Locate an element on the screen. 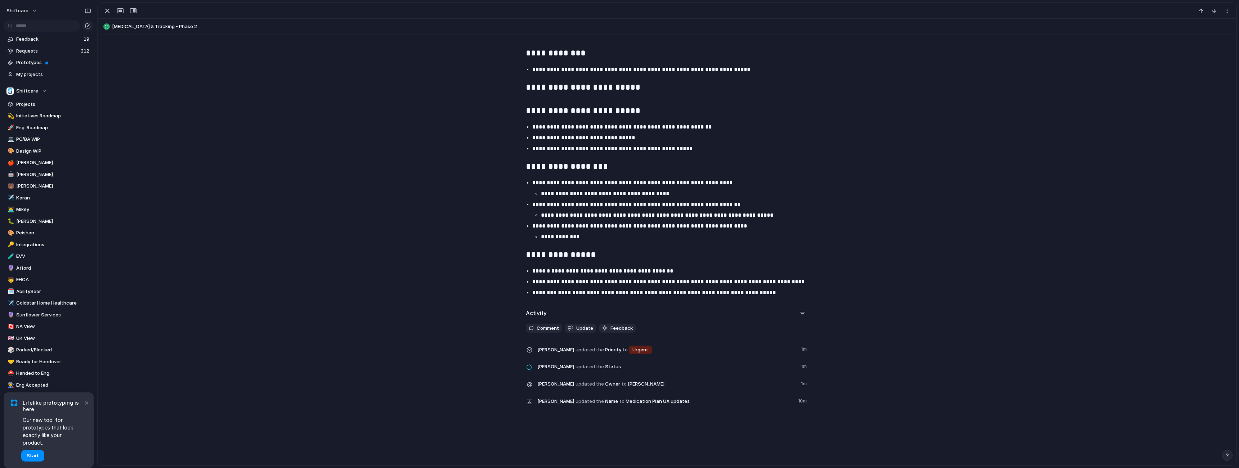  span: Lifelike prototyping is here is located at coordinates (53, 406).